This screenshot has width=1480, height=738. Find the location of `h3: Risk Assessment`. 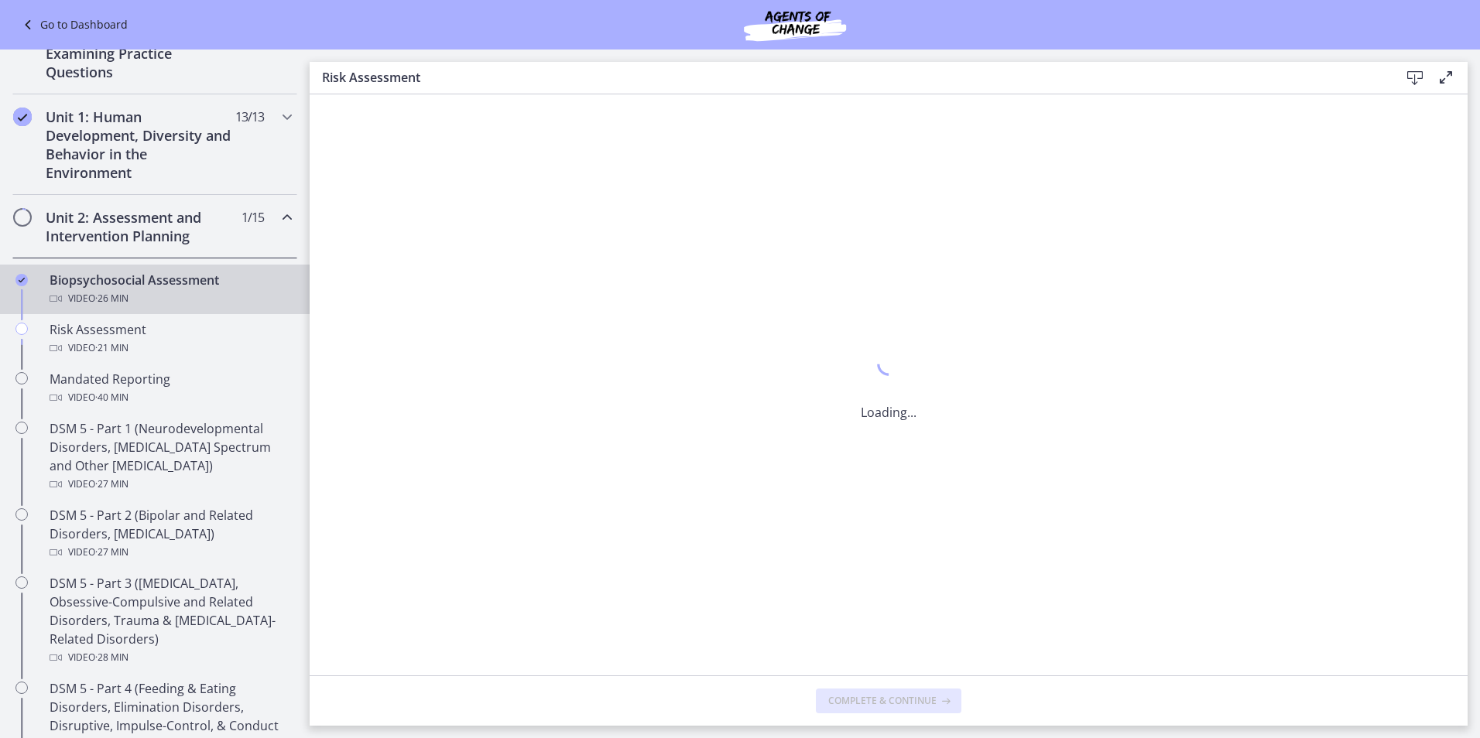

h3: Risk Assessment is located at coordinates (848, 77).